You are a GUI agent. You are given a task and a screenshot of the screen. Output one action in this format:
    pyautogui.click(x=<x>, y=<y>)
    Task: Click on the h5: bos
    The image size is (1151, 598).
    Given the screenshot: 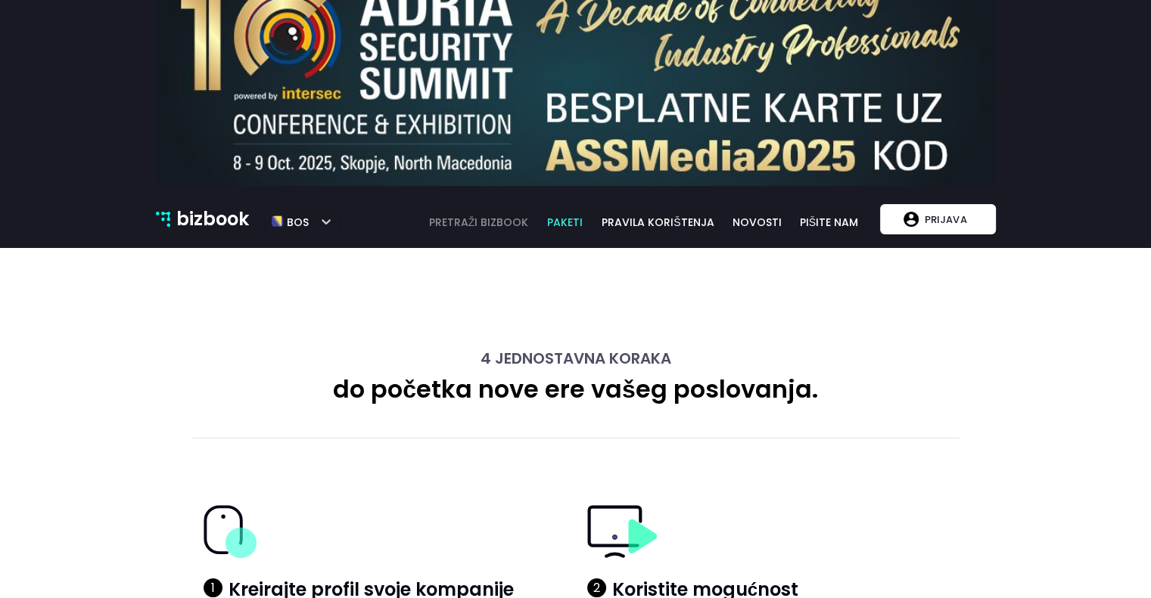 What is the action you would take?
    pyautogui.click(x=296, y=219)
    